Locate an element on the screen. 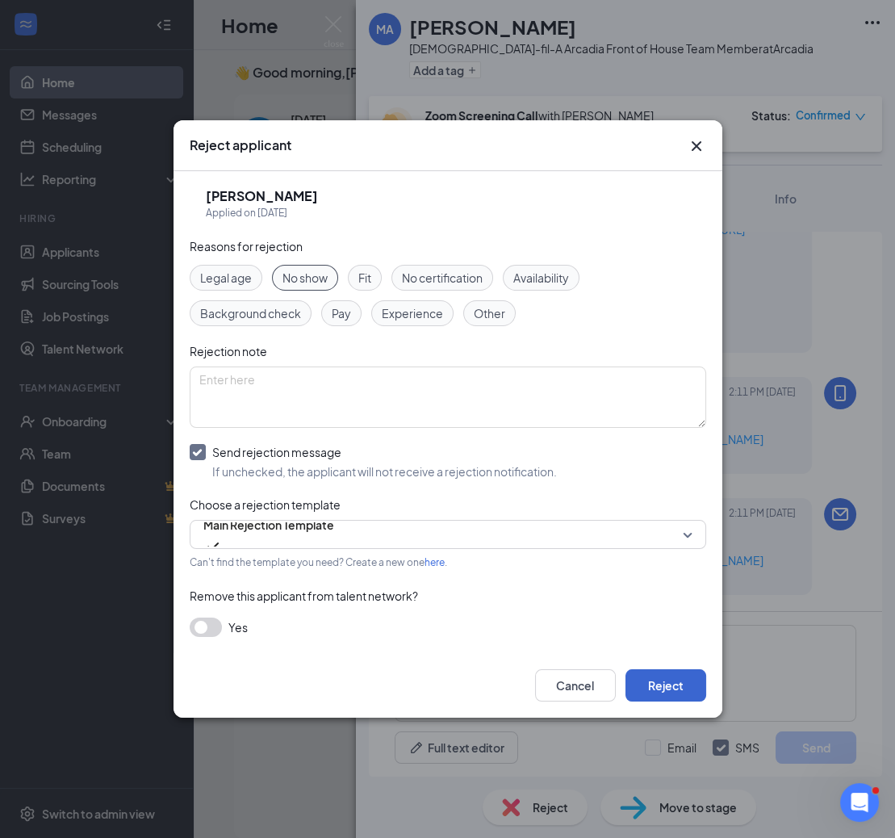 The height and width of the screenshot is (838, 895). span: Background check is located at coordinates (250, 313).